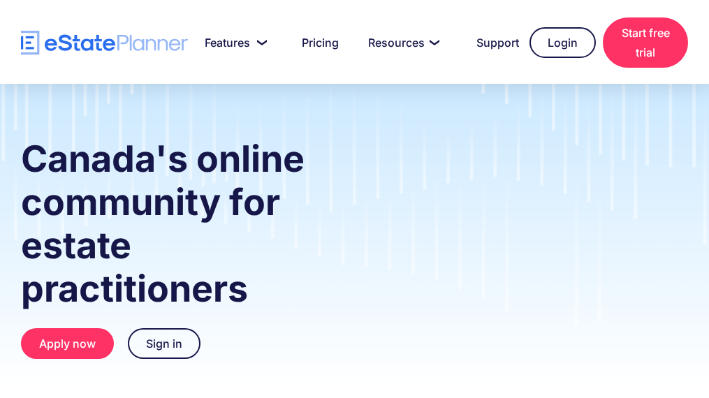 Image resolution: width=709 pixels, height=398 pixels. I want to click on a: Pricing, so click(314, 43).